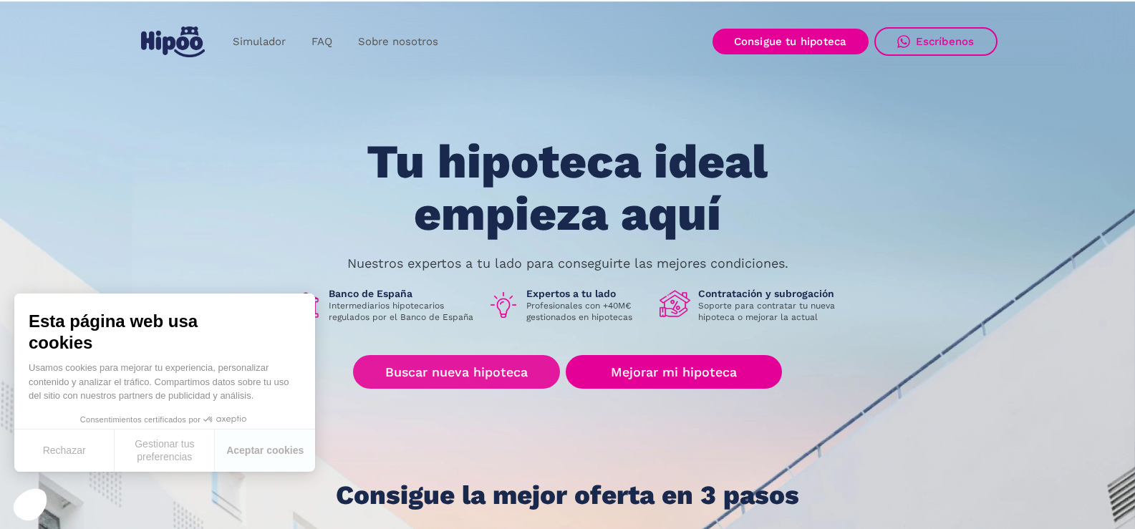  Describe the element at coordinates (772, 294) in the screenshot. I see `h1: Contratación y subrogación` at that location.